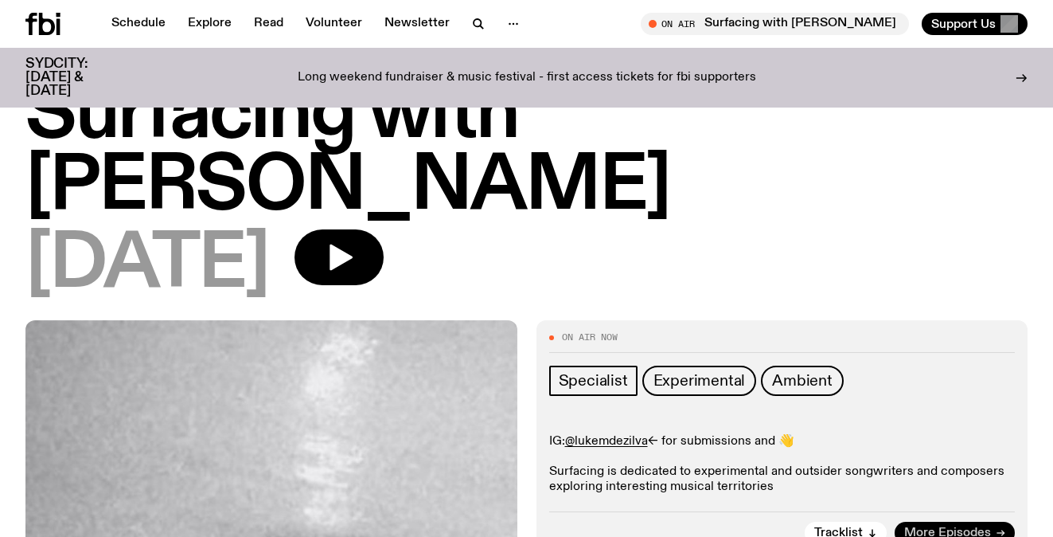  I want to click on span: Ambient, so click(803, 381).